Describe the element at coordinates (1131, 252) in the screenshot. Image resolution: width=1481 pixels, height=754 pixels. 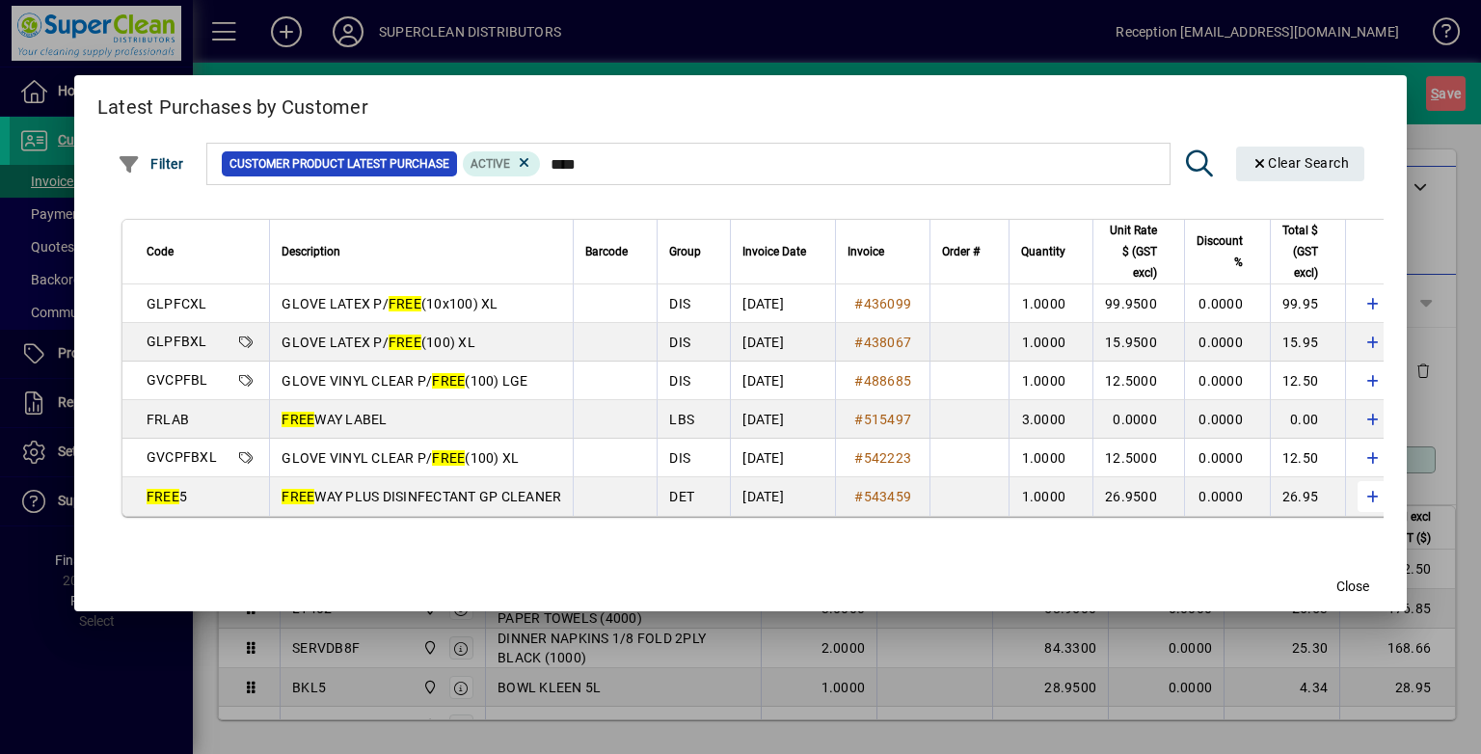
I see `span: Unit Rate $ (GST excl)` at that location.